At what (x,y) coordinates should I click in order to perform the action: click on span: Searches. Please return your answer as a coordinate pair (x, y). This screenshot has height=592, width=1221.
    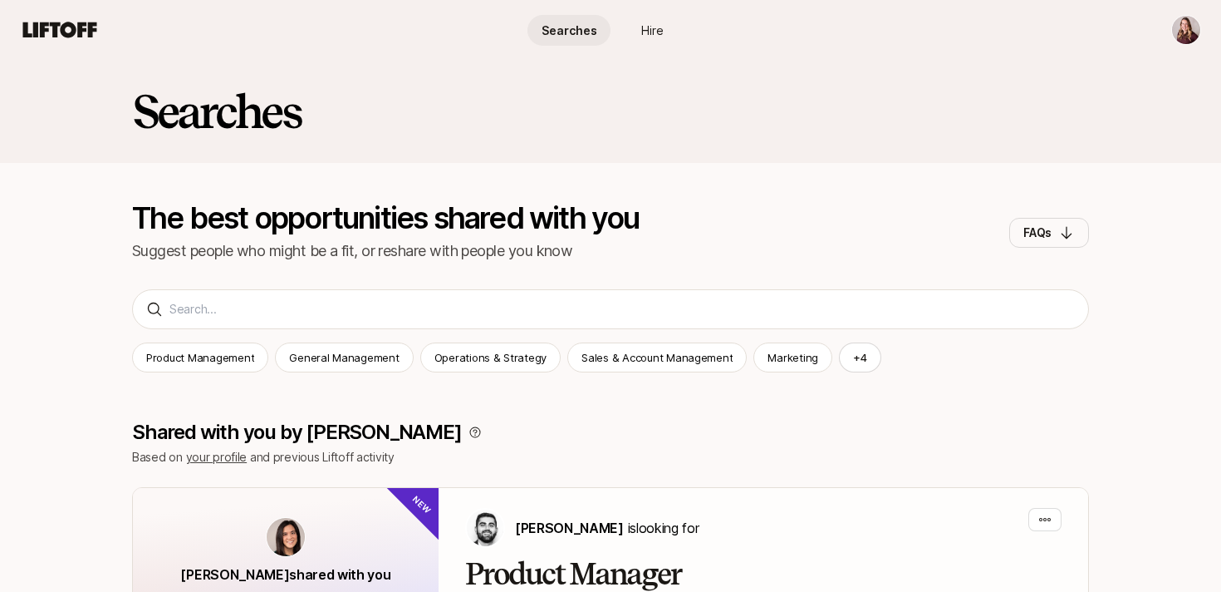
    Looking at the image, I should click on (569, 30).